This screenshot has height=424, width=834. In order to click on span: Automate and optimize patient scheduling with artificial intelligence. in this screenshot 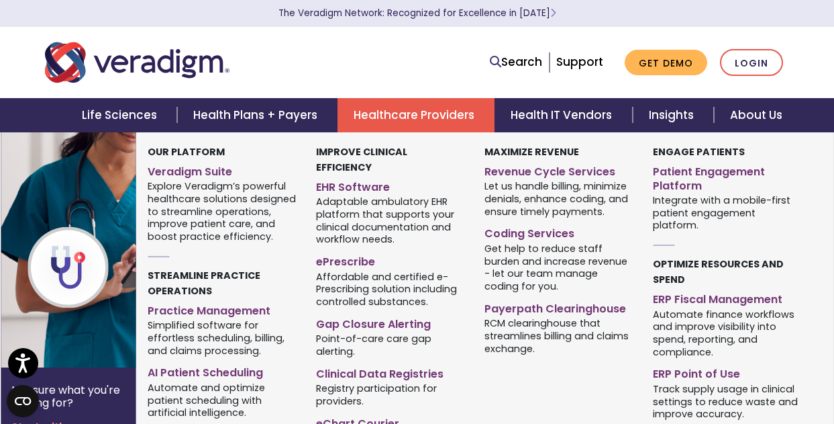, I will do `click(222, 399)`.